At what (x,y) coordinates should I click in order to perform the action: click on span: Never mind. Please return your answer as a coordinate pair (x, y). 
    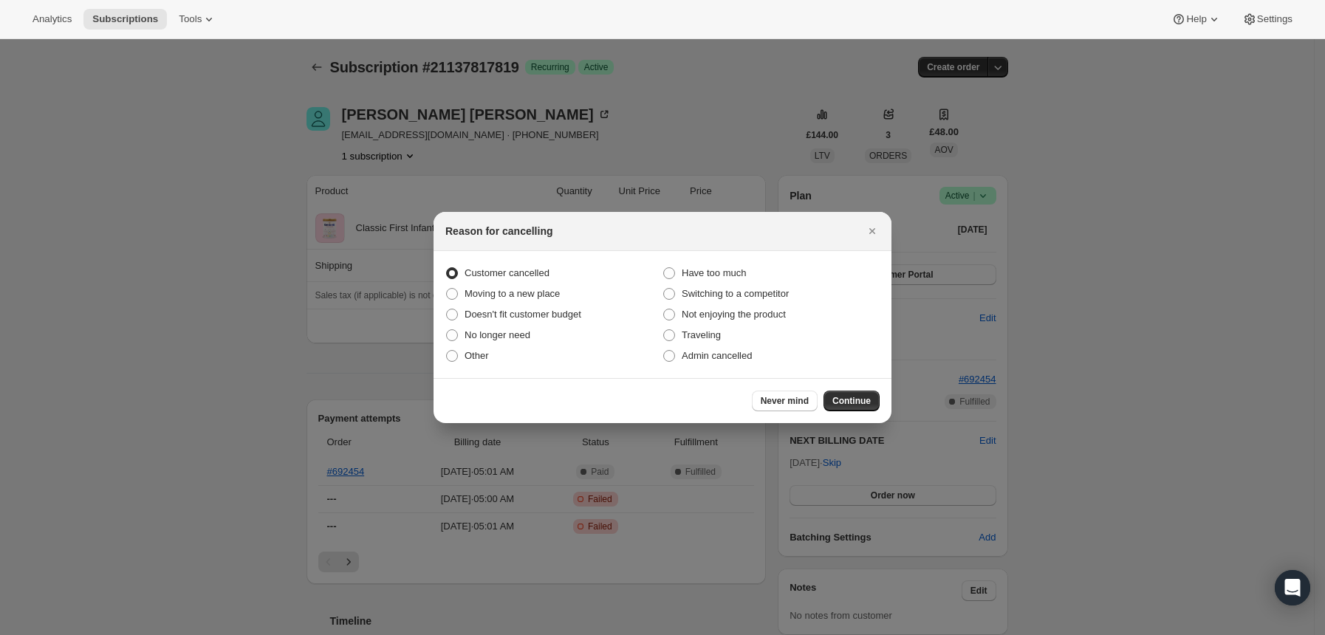
    Looking at the image, I should click on (784, 401).